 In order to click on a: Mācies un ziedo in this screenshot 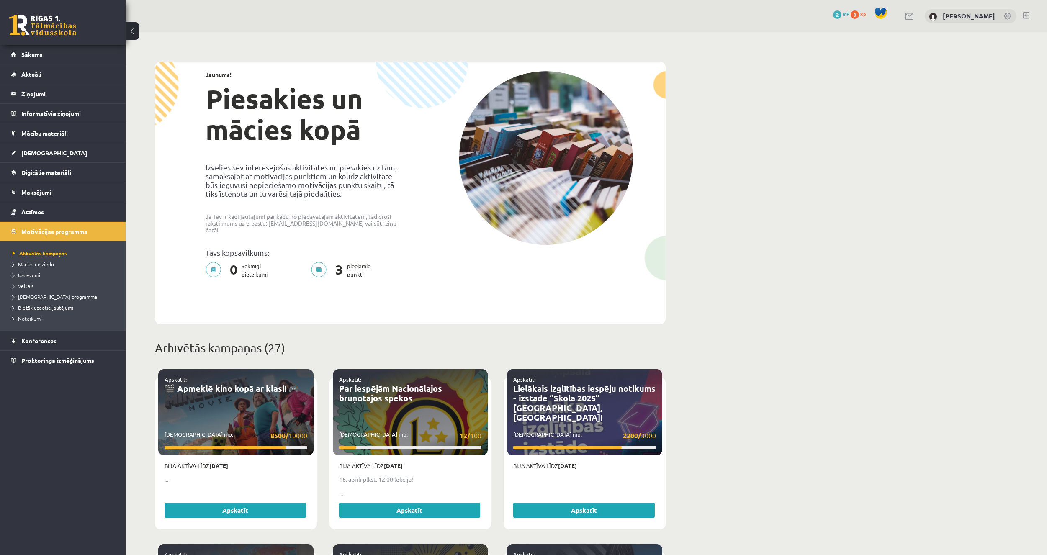, I will do `click(65, 264)`.